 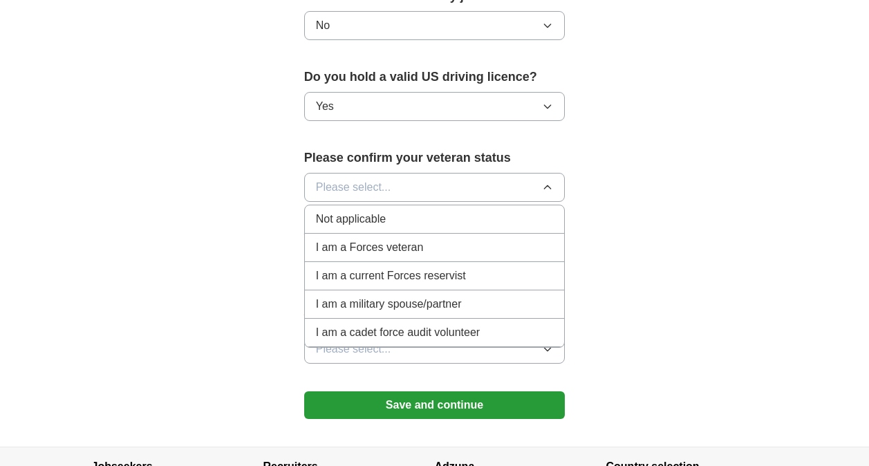 I want to click on span: Not applicable, so click(x=350, y=219).